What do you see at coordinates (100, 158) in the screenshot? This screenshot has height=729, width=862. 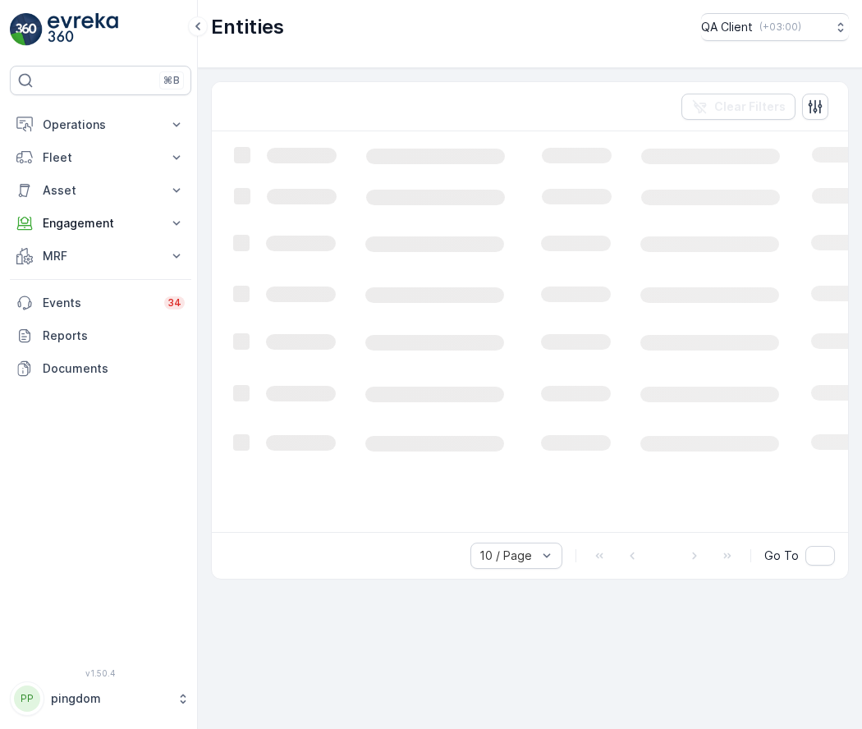 I see `p: Fleet` at bounding box center [100, 158].